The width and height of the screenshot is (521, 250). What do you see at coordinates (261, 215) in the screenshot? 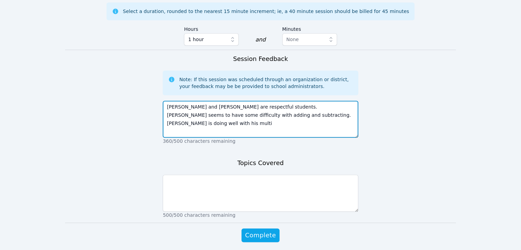
I see `p: 500/500 characters remaining` at bounding box center [261, 215].